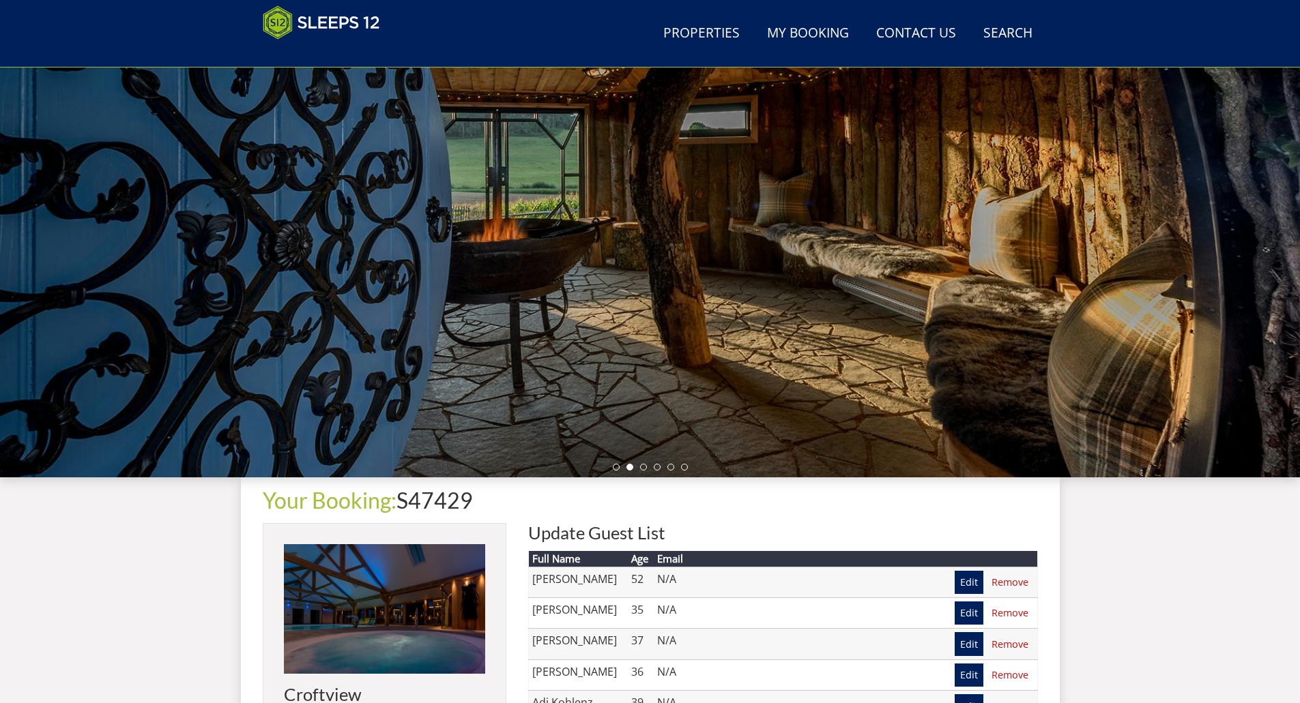 The height and width of the screenshot is (703, 1300). I want to click on th: Age, so click(641, 559).